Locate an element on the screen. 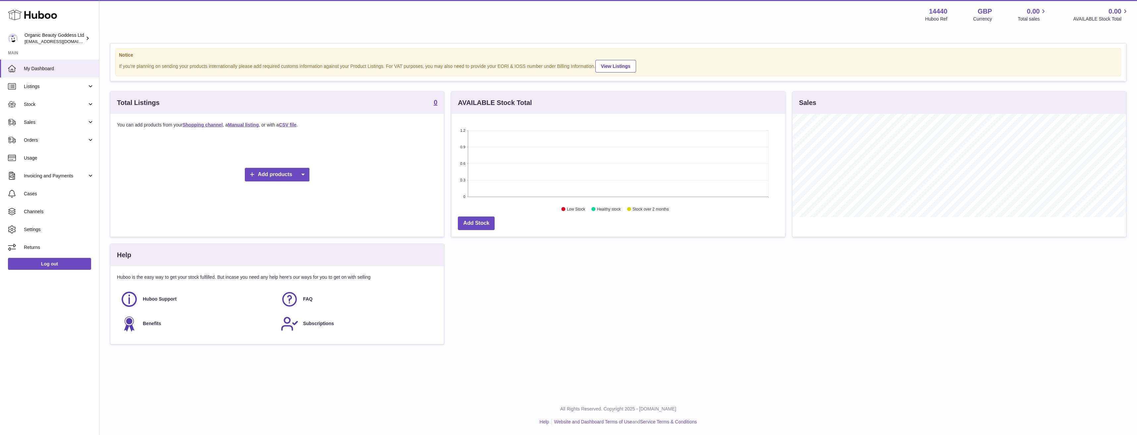 The width and height of the screenshot is (1137, 435). text: 1.2 is located at coordinates (463, 130).